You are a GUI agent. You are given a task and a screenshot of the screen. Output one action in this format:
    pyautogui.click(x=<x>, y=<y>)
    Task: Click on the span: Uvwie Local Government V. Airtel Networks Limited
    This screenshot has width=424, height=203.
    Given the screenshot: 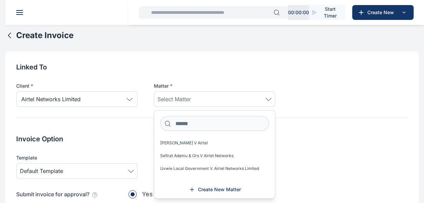 What is the action you would take?
    pyautogui.click(x=210, y=169)
    